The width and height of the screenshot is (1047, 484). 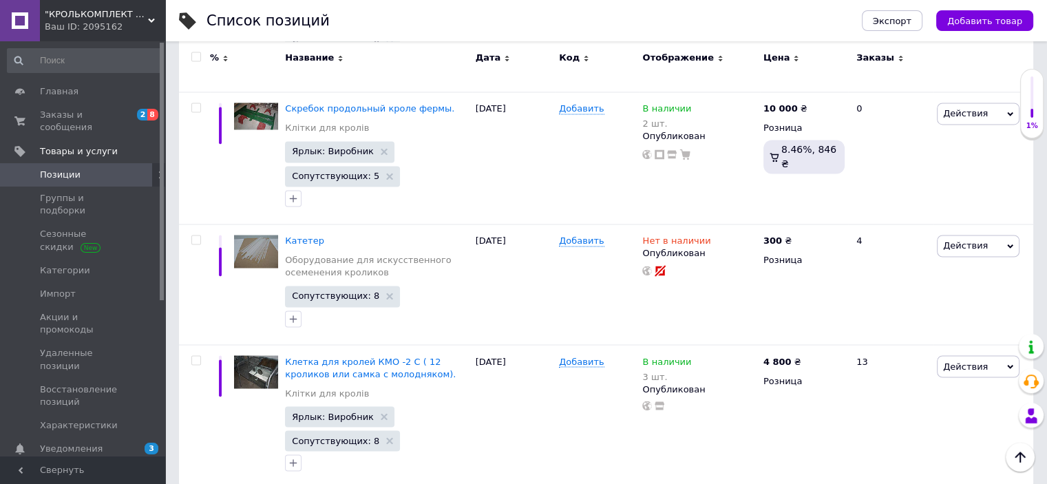 I want to click on div: 0, so click(x=890, y=158).